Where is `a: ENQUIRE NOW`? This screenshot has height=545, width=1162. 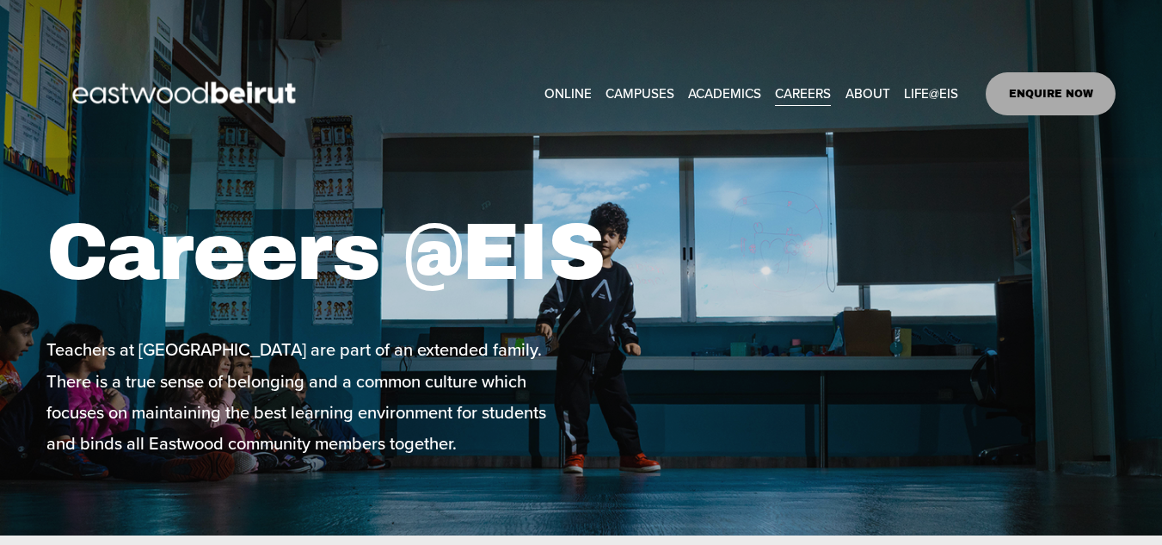 a: ENQUIRE NOW is located at coordinates (1050, 94).